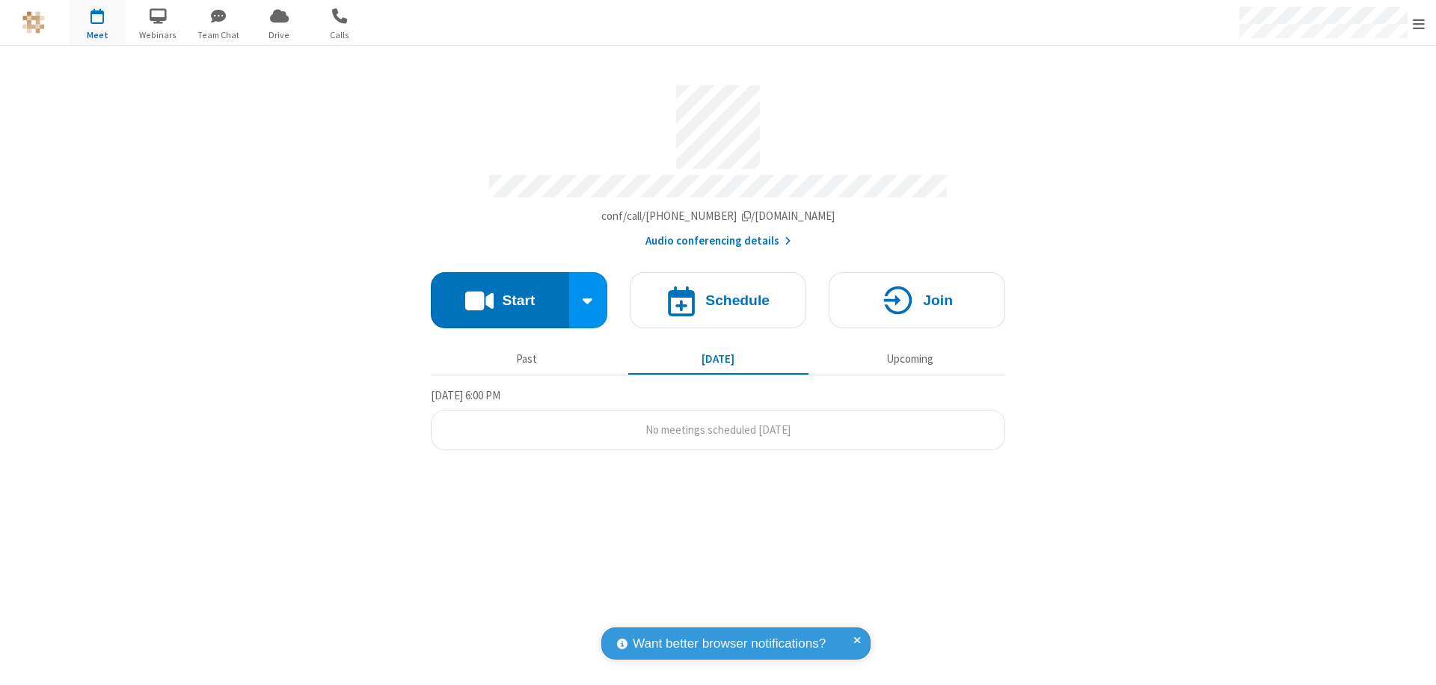 This screenshot has width=1436, height=685. Describe the element at coordinates (718, 300) in the screenshot. I see `button: Schedule` at that location.